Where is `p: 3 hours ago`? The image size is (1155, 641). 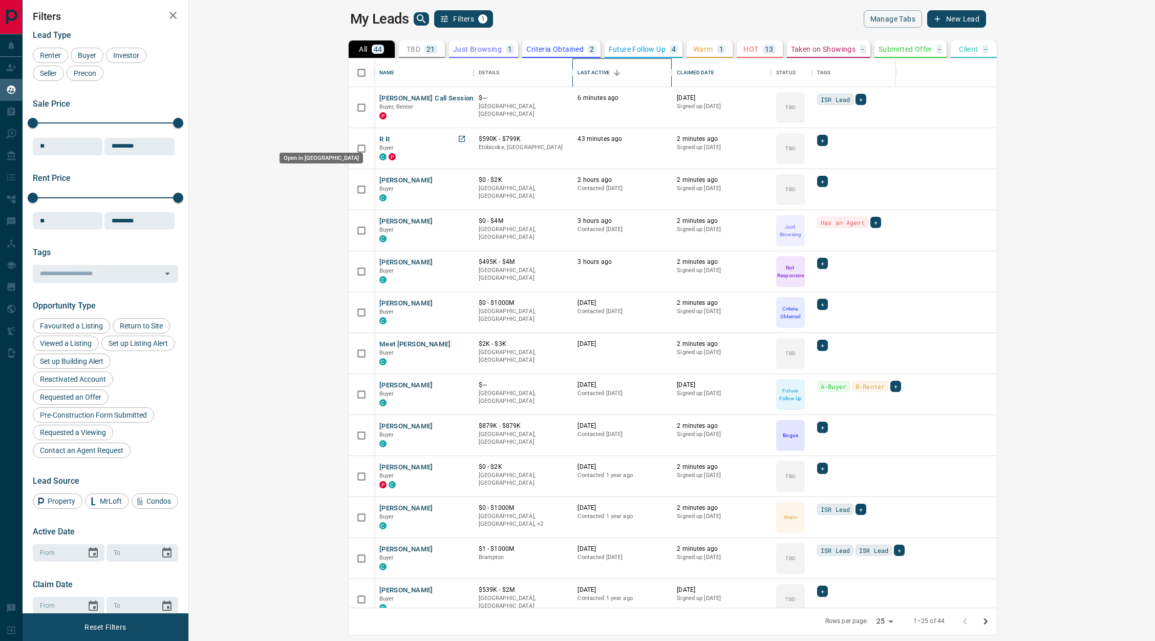
p: 3 hours ago is located at coordinates (622, 221).